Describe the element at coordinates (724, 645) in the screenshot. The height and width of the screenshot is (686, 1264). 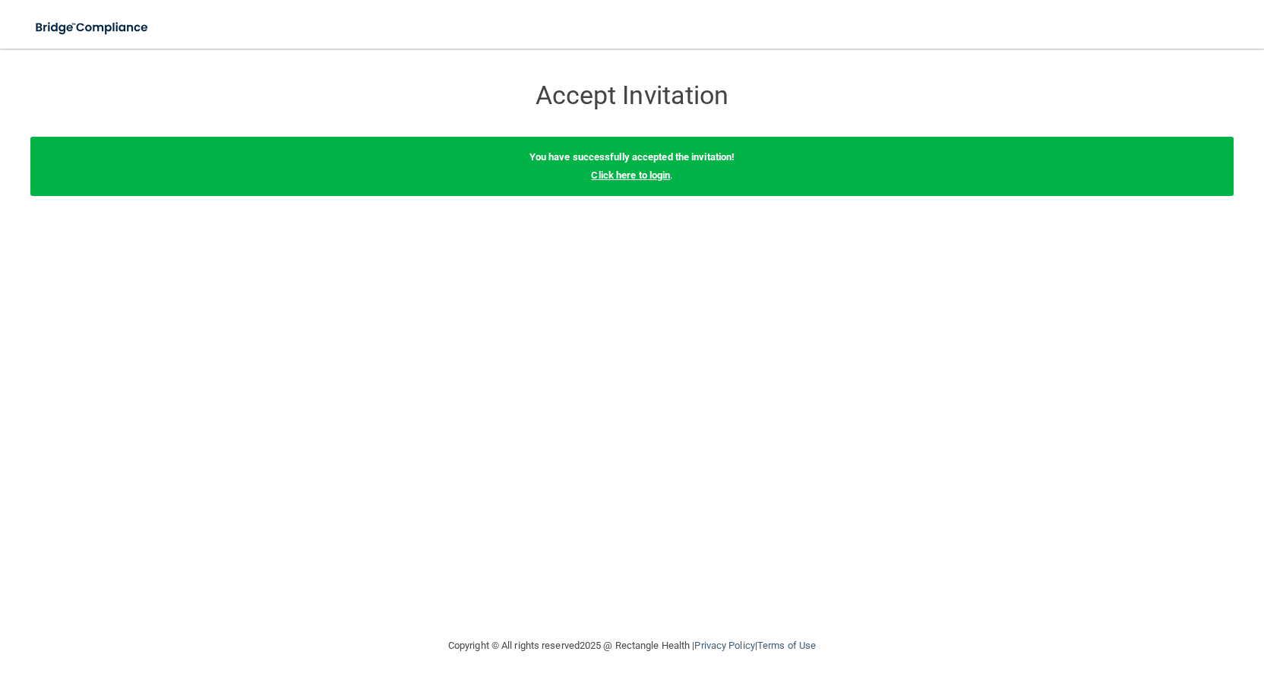
I see `a: Privacy Policy` at that location.